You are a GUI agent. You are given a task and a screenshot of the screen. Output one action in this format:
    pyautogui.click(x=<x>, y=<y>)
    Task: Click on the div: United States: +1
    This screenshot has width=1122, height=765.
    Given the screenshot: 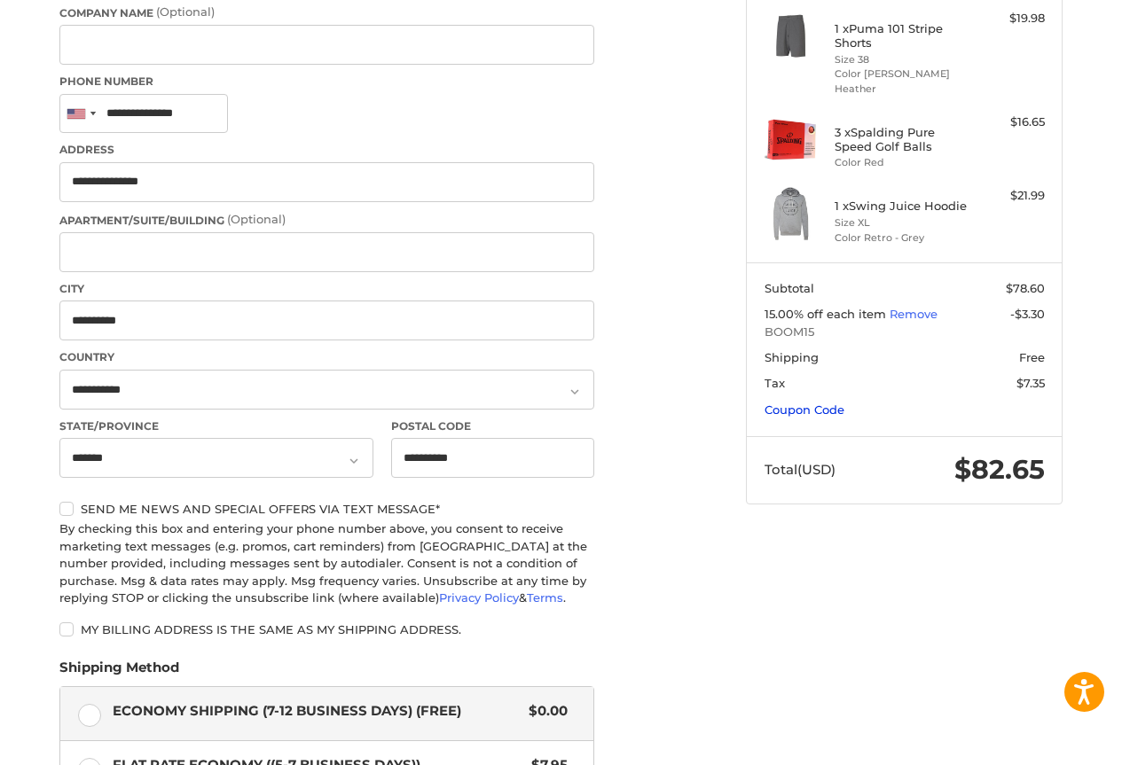 What is the action you would take?
    pyautogui.click(x=81, y=113)
    